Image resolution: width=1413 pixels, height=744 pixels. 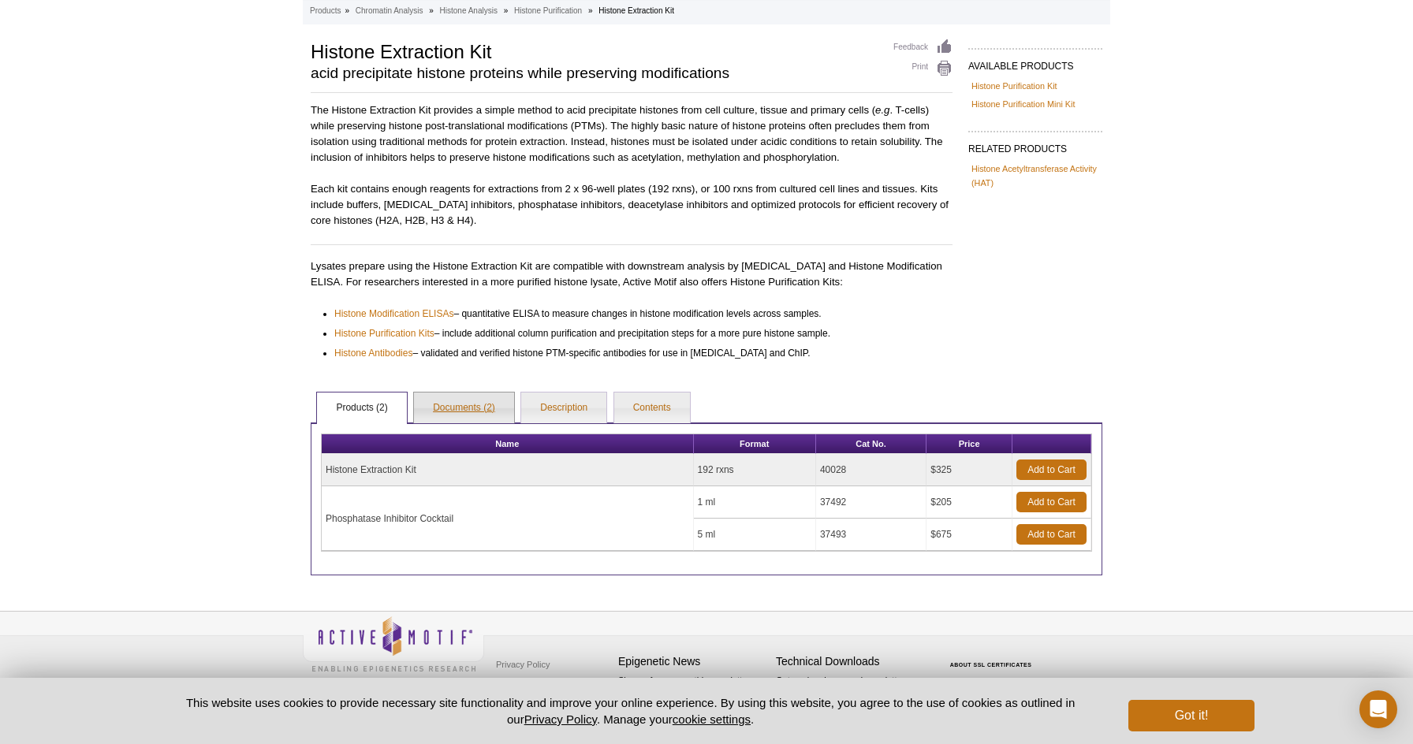 I want to click on table: Click to Verify - This site chose Symantec SSL for secure e-commerce and confidential communicati..., so click(x=993, y=657).